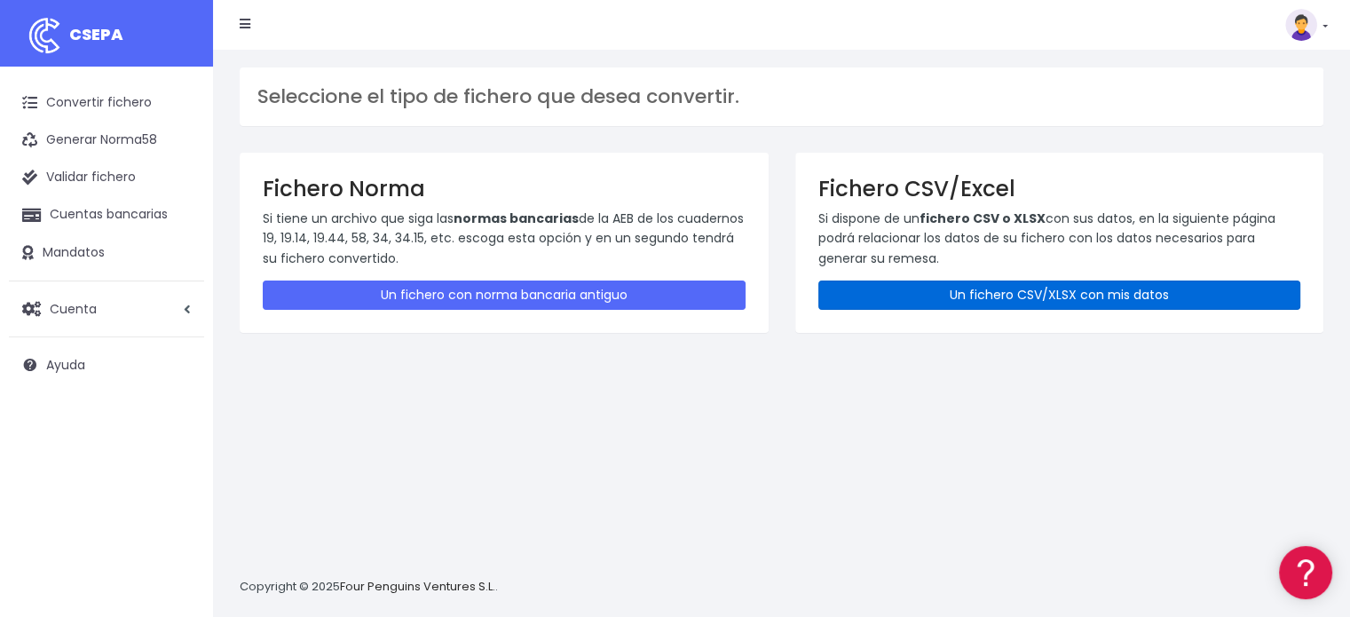  What do you see at coordinates (982, 218) in the screenshot?
I see `strong: fichero CSV o XLSX` at bounding box center [982, 218].